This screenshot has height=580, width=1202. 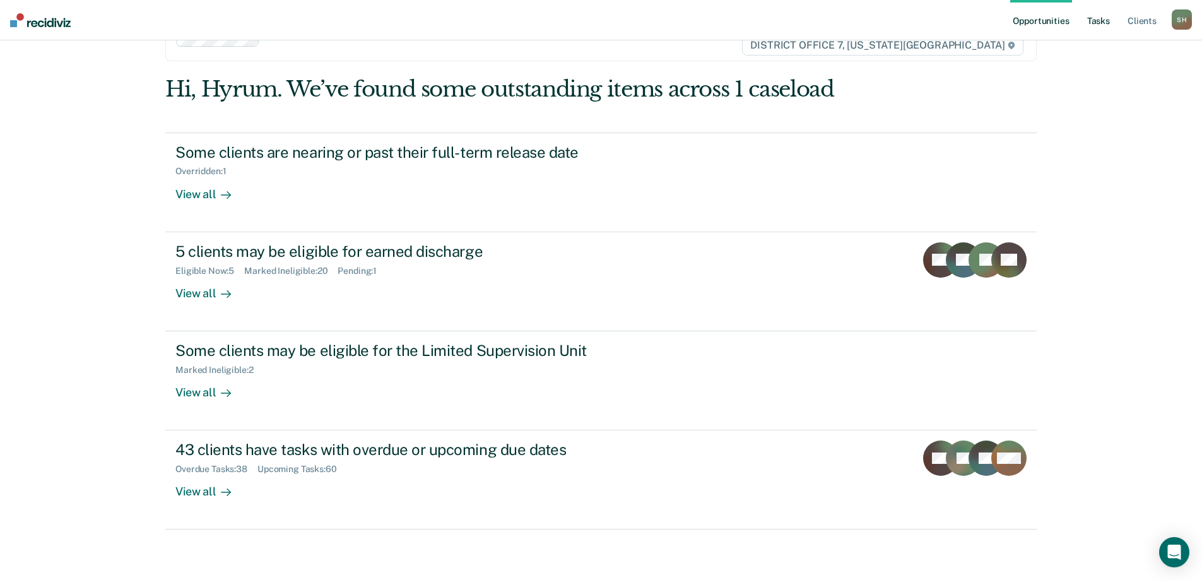 What do you see at coordinates (514, 89) in the screenshot?
I see `div: Hi, Hyrum. We’ve found some outstanding items across 1 caseload` at bounding box center [514, 89].